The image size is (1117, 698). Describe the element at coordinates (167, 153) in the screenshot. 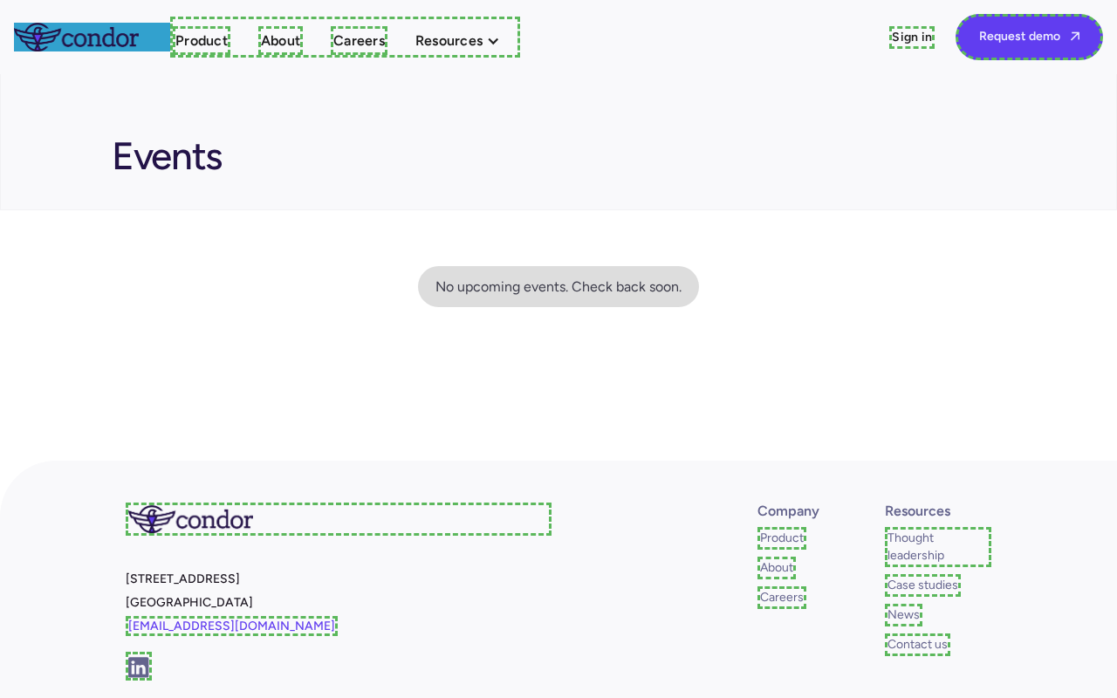

I see `h1: Events` at that location.